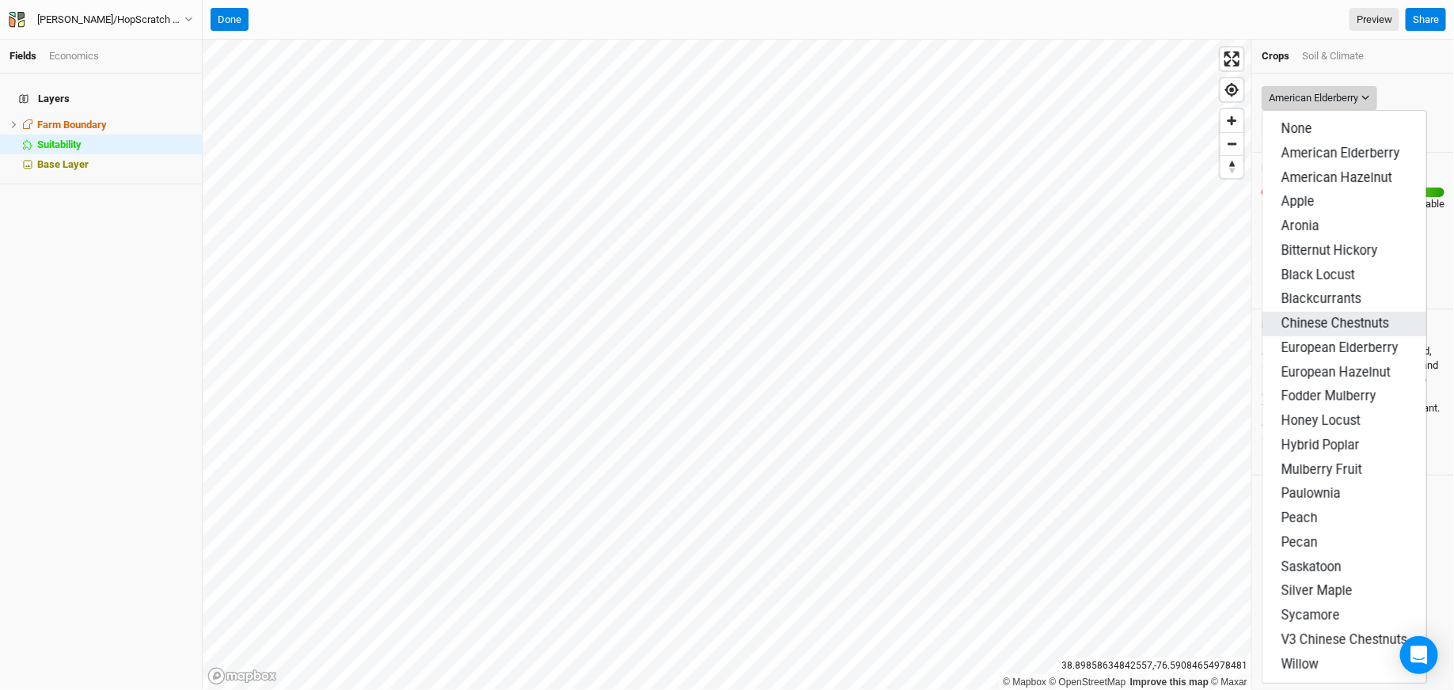  Describe the element at coordinates (1321, 469) in the screenshot. I see `span: Mulberry Fruit` at that location.